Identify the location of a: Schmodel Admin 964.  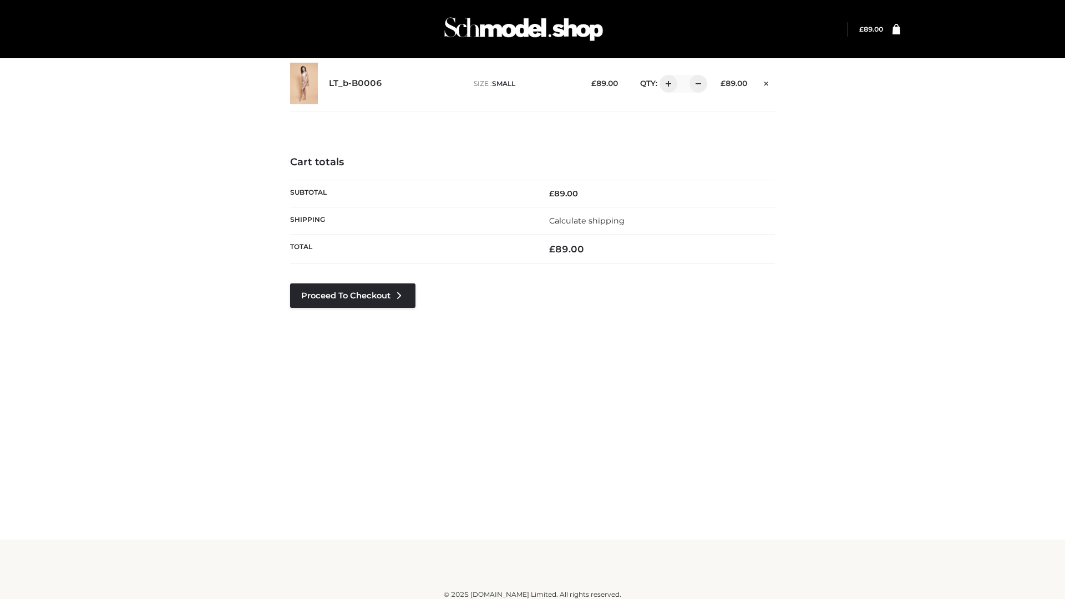
(524, 29).